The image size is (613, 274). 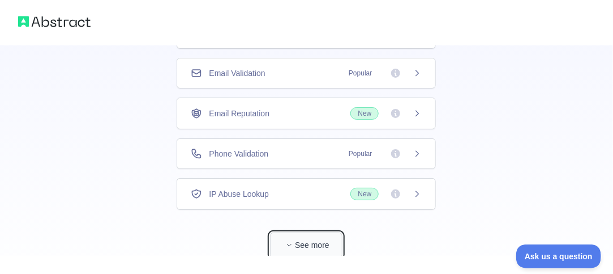 I want to click on span: Email Reputation, so click(x=239, y=113).